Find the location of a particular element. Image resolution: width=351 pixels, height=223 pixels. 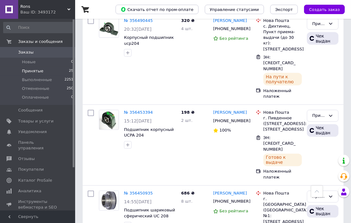

span: Инструменты вебмастера и SEO is located at coordinates (38, 204).